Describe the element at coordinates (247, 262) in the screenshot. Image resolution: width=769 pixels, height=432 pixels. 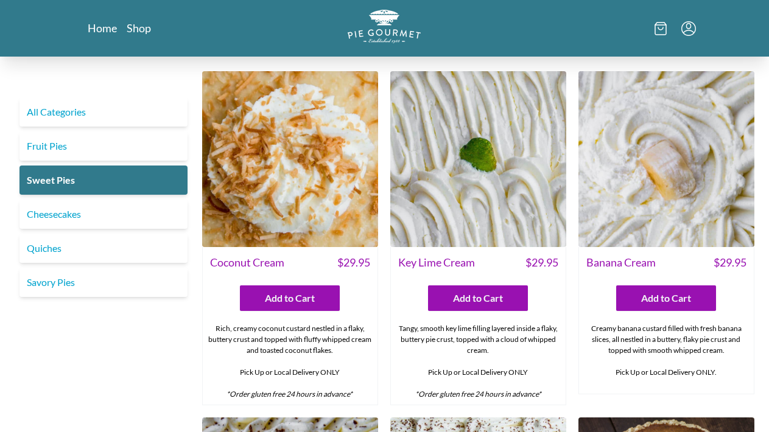
I see `span: Coconut Cream` at that location.